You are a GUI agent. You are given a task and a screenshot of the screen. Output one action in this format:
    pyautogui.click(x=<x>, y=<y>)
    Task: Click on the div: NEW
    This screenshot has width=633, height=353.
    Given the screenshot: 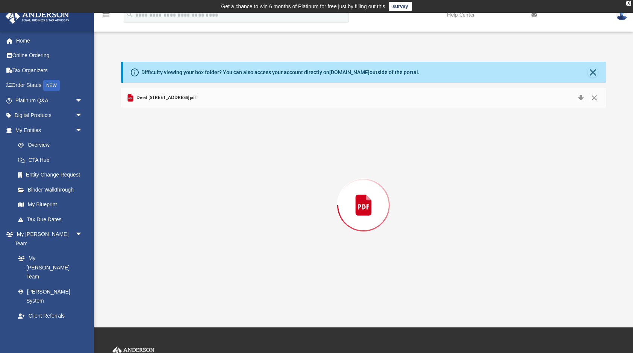 What is the action you would take?
    pyautogui.click(x=51, y=85)
    